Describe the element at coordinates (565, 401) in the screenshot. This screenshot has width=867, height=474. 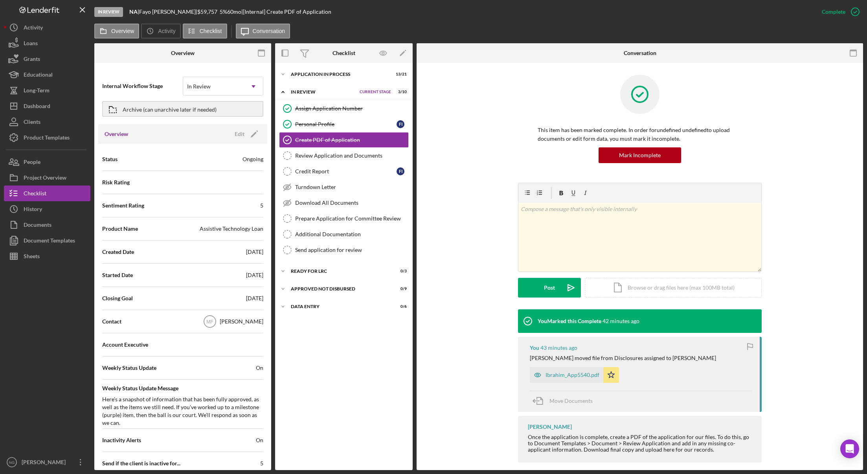
I see `button: Move Documents` at that location.